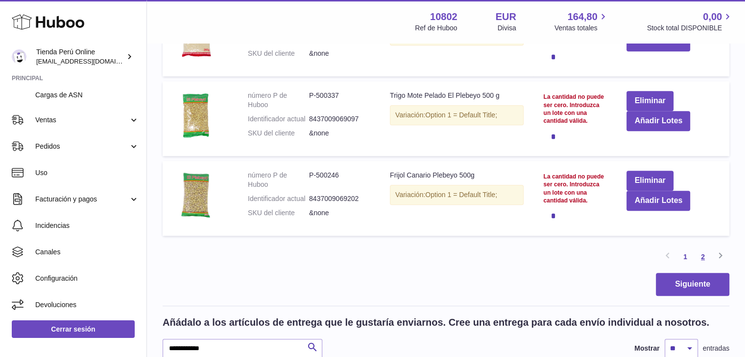 This screenshot has height=357, width=745. Describe the element at coordinates (82, 120) in the screenshot. I see `span: Ventas` at that location.